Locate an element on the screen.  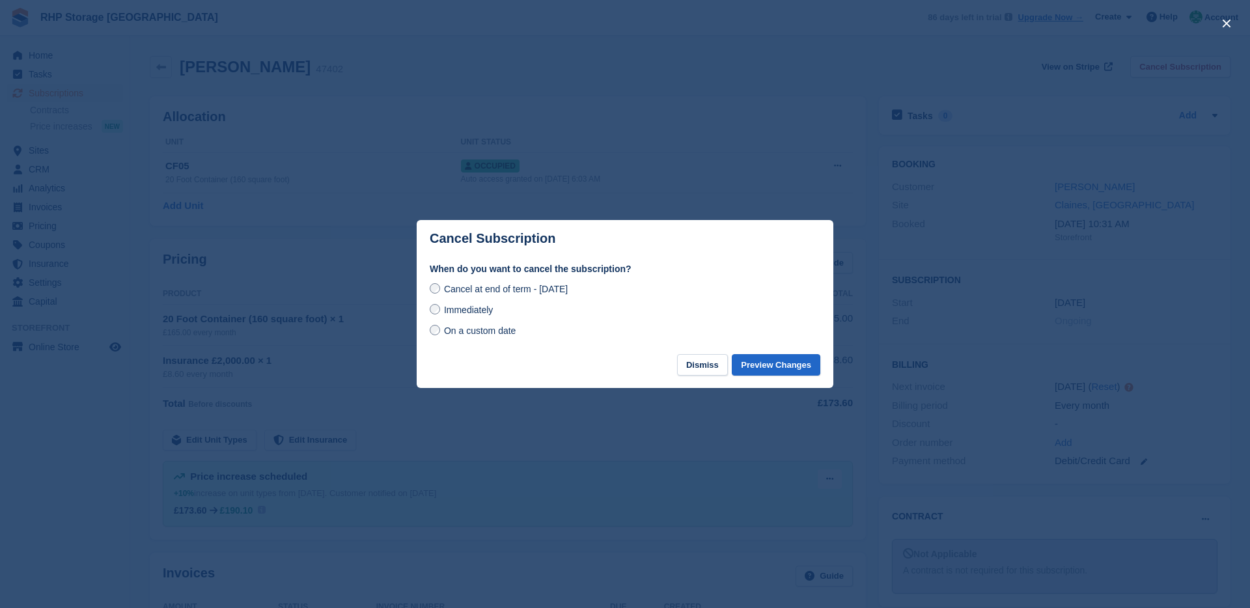
label: When do you want to cancel the subscription? is located at coordinates (625, 269).